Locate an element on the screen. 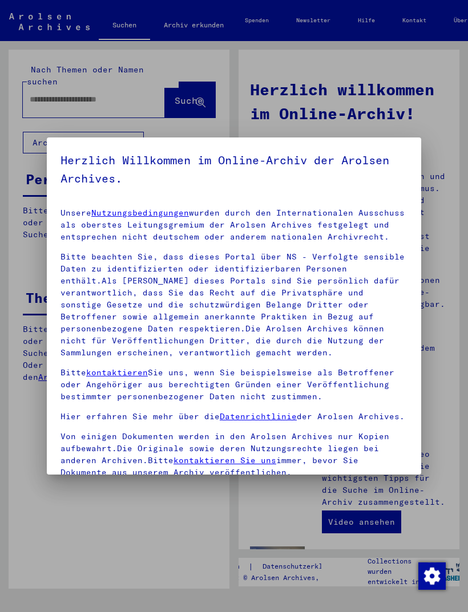 Image resolution: width=468 pixels, height=612 pixels. p: Unsere wurden durch den Internationalen Ausschuss als oberstes Leitungsgremium der Arolsen Archiv... is located at coordinates (234, 225).